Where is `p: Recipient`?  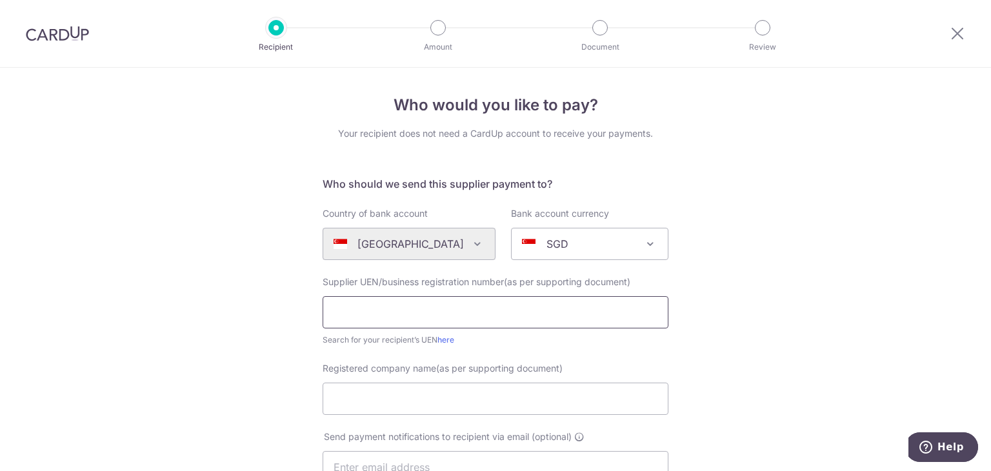
p: Recipient is located at coordinates (276, 47).